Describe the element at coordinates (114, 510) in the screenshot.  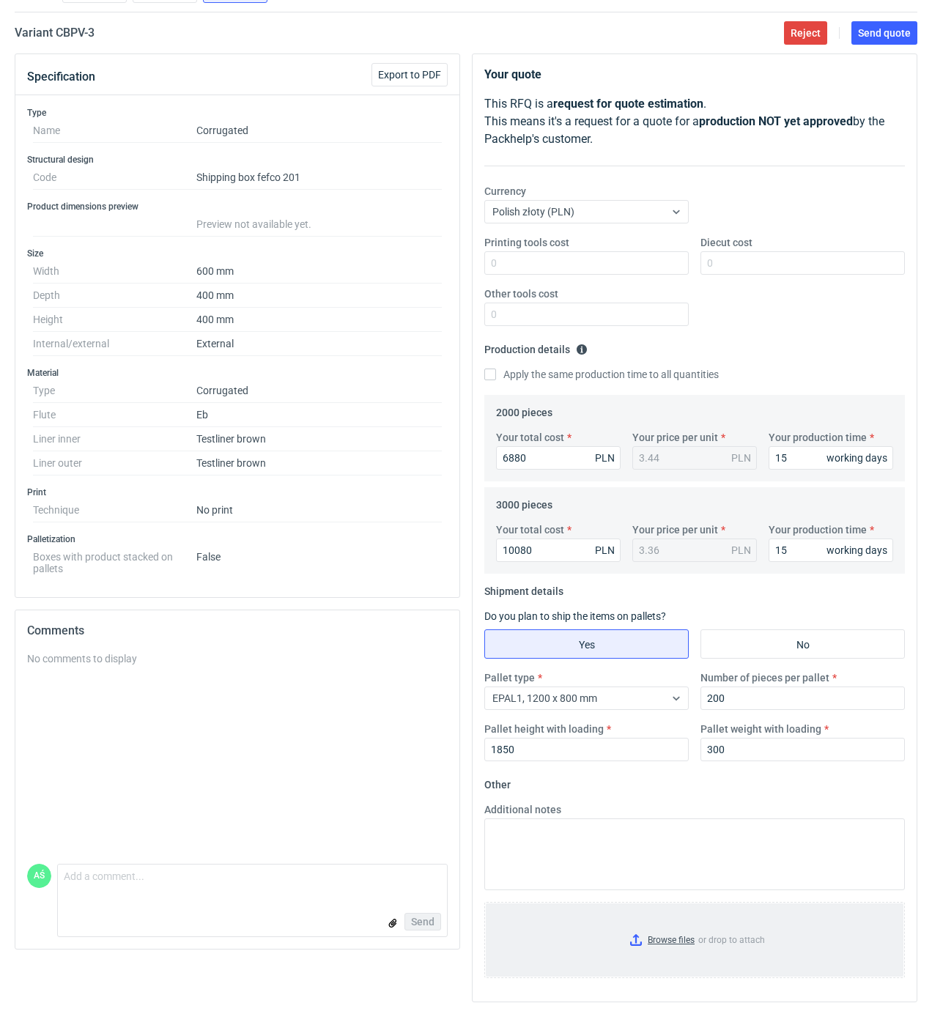
I see `dt: Technique` at that location.